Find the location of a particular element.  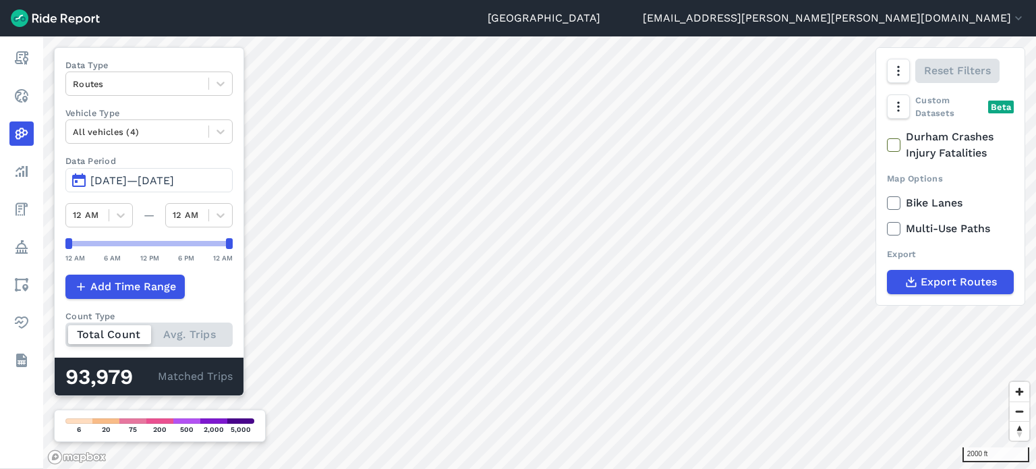

div: Matched Trips is located at coordinates (149, 376).